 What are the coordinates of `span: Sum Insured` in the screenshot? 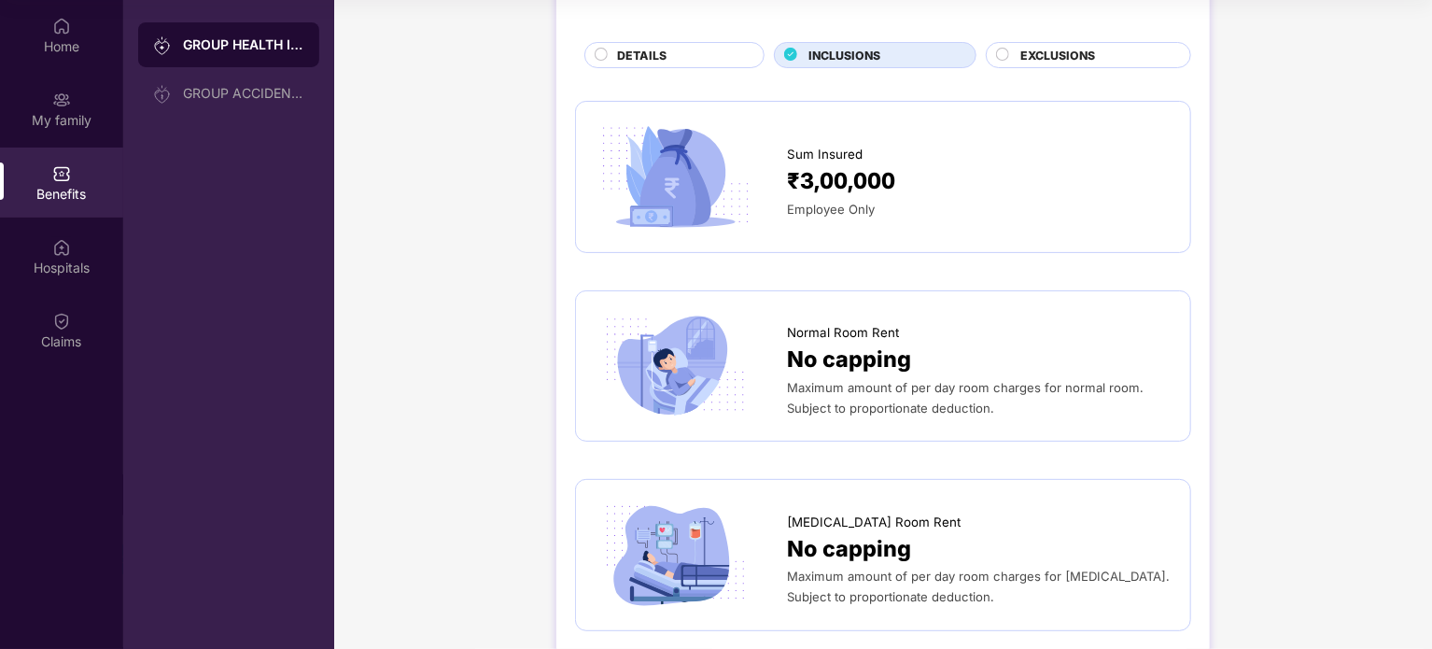 It's located at (824, 154).